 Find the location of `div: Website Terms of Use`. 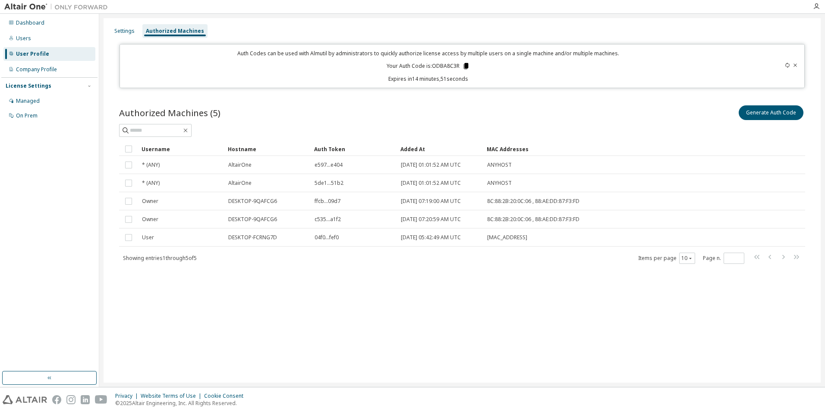

div: Website Terms of Use is located at coordinates (172, 396).